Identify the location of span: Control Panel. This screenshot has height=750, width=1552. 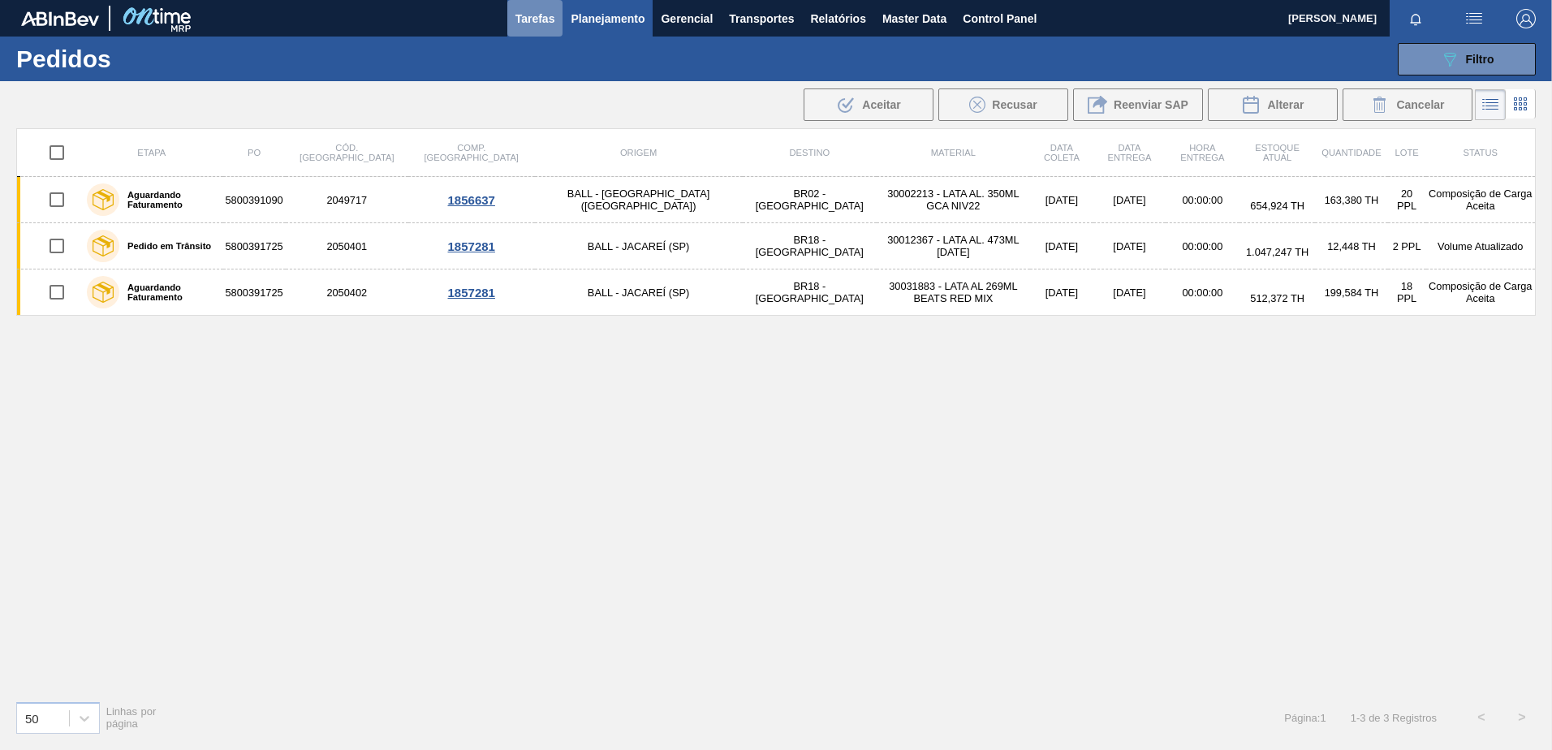
(999, 19).